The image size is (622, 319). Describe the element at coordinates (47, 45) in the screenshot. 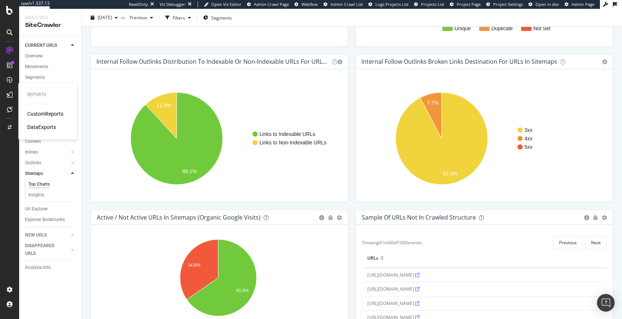

I see `a: CURRENT URLS` at that location.